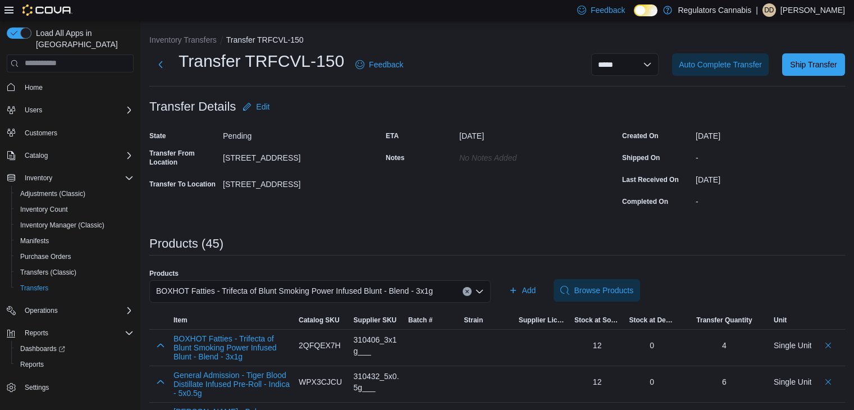 This screenshot has height=410, width=854. I want to click on label: Products, so click(164, 274).